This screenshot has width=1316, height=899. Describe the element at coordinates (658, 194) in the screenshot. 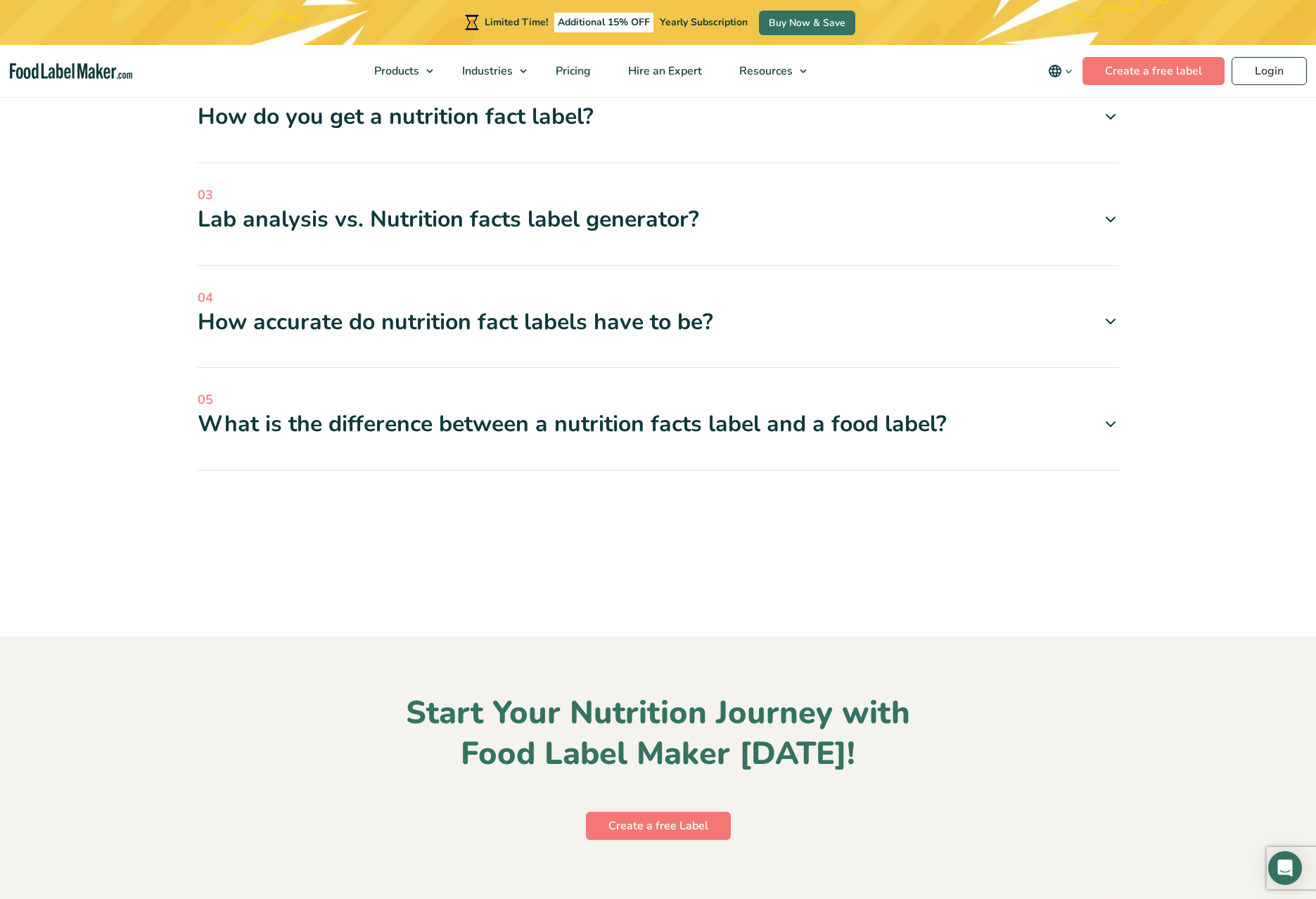

I see `span: 03` at that location.